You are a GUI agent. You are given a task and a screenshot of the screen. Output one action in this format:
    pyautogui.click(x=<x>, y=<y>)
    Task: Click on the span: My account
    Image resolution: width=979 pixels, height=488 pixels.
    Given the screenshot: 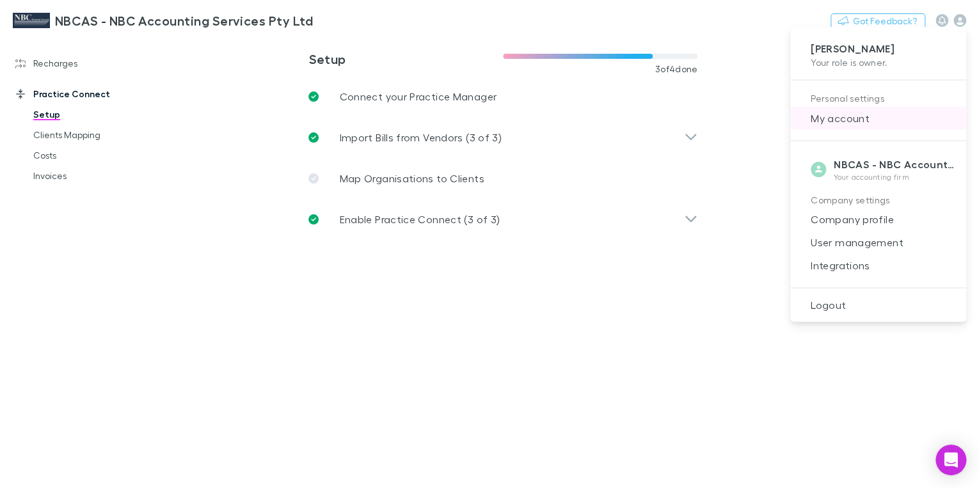 What is the action you would take?
    pyautogui.click(x=878, y=118)
    